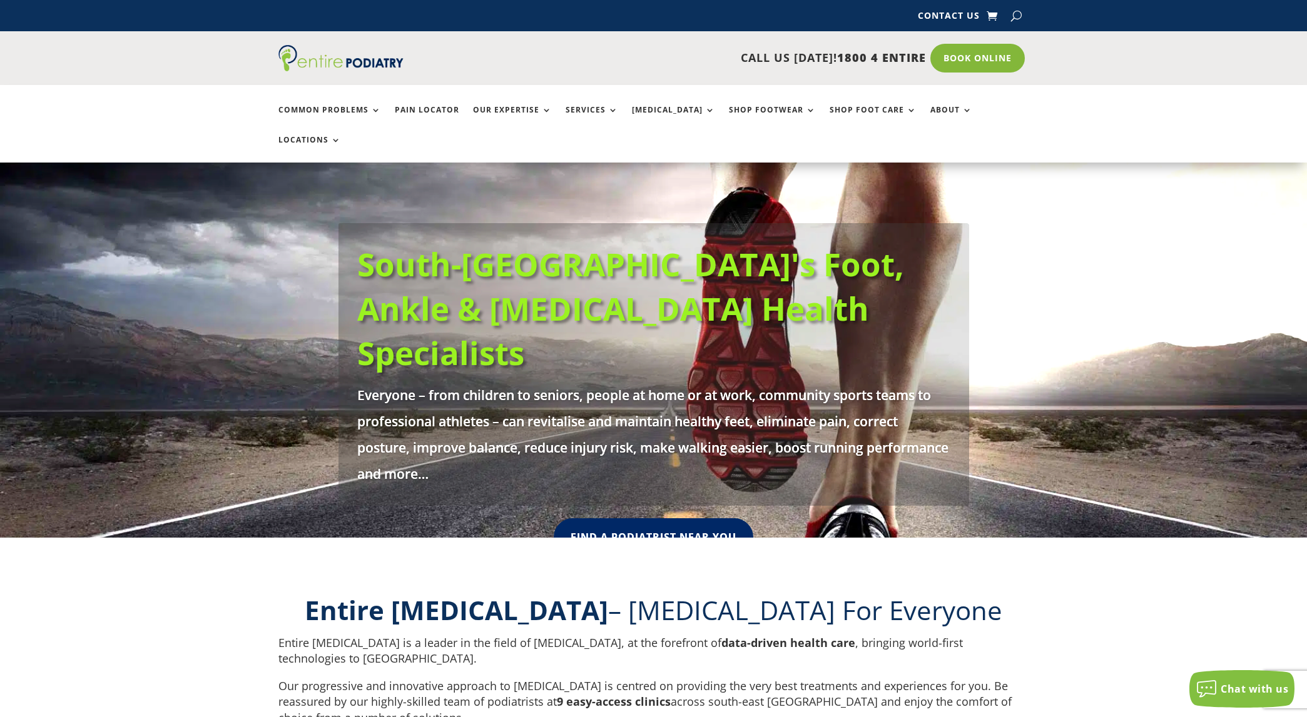  What do you see at coordinates (653, 537) in the screenshot?
I see `a: Find A Podiatrist Near You` at bounding box center [653, 537].